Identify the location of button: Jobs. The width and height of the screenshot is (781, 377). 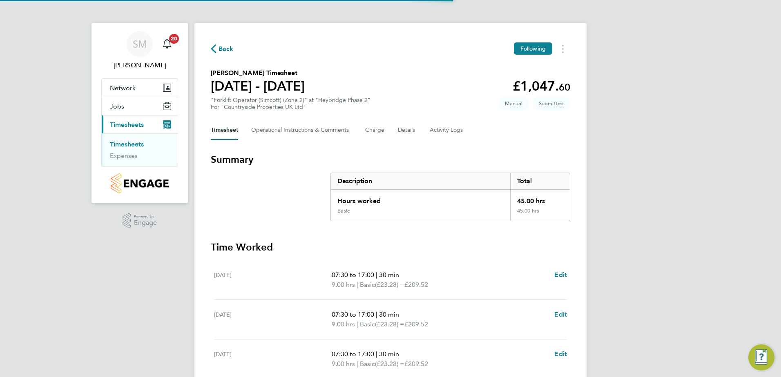
(140, 106).